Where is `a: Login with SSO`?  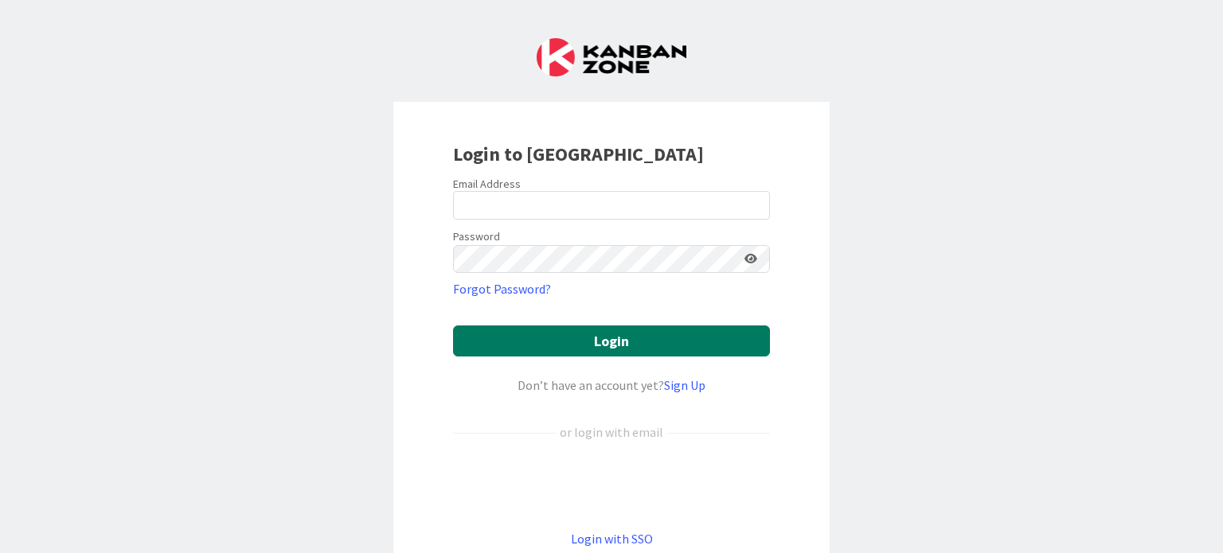 a: Login with SSO is located at coordinates (612, 539).